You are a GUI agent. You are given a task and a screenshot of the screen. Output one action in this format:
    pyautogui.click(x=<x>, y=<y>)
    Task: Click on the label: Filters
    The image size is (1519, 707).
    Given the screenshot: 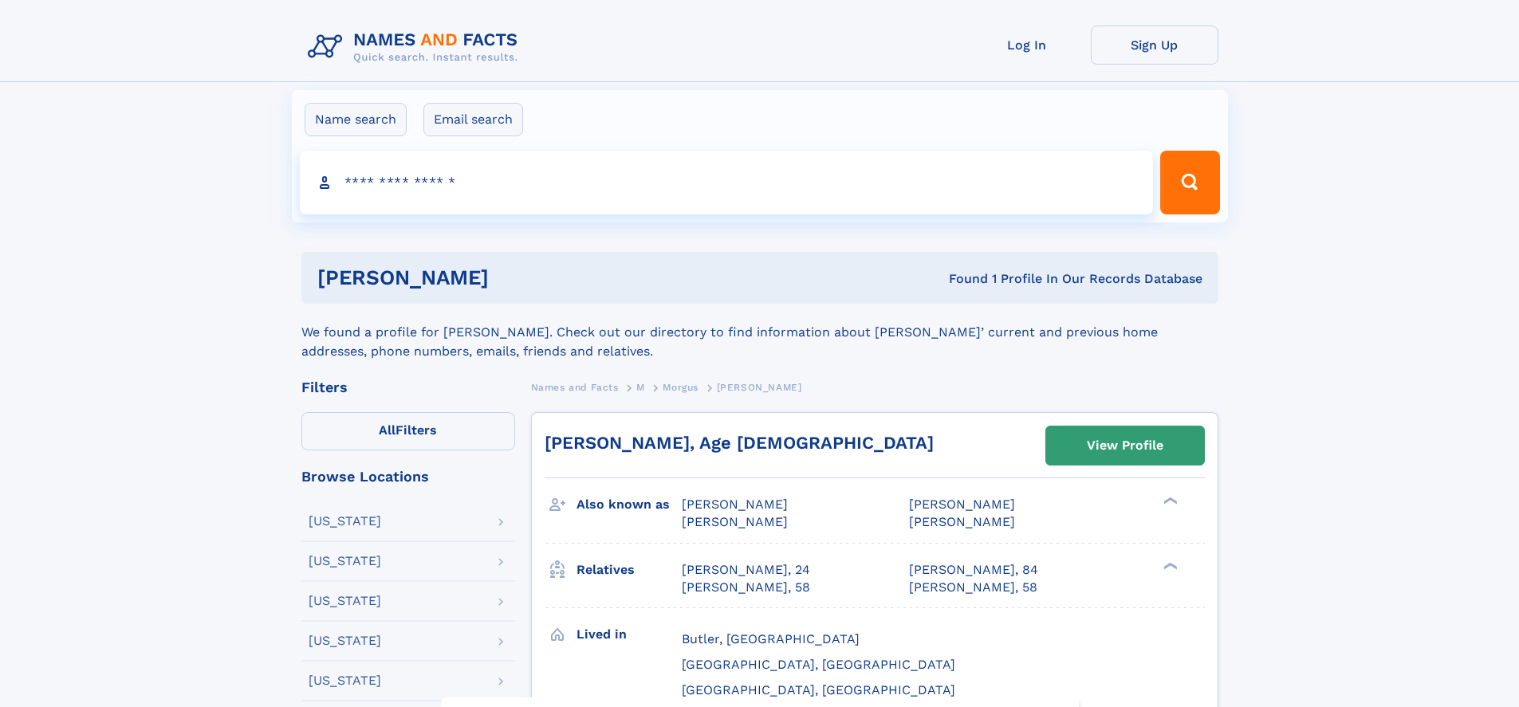 What is the action you would take?
    pyautogui.click(x=408, y=431)
    